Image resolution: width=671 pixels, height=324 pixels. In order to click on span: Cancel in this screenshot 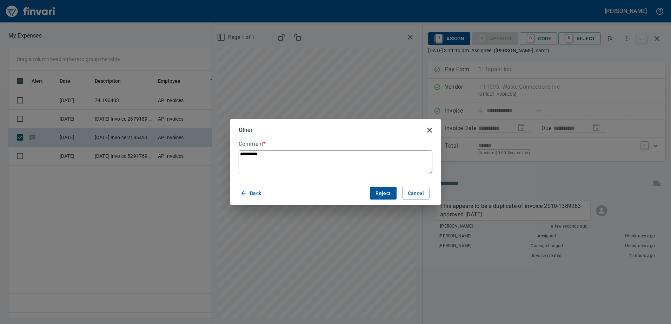, I will do `click(416, 193)`.